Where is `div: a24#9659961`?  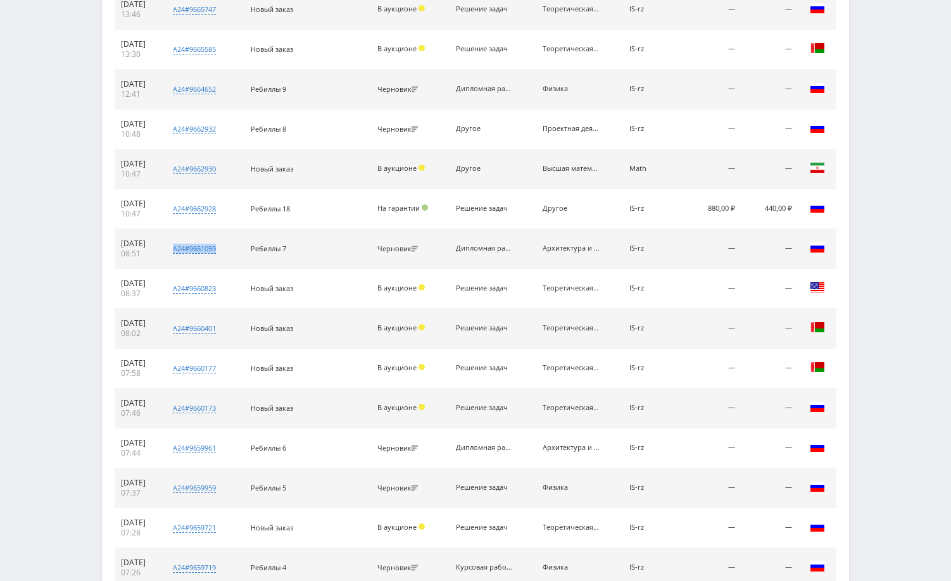 div: a24#9659961 is located at coordinates (194, 448).